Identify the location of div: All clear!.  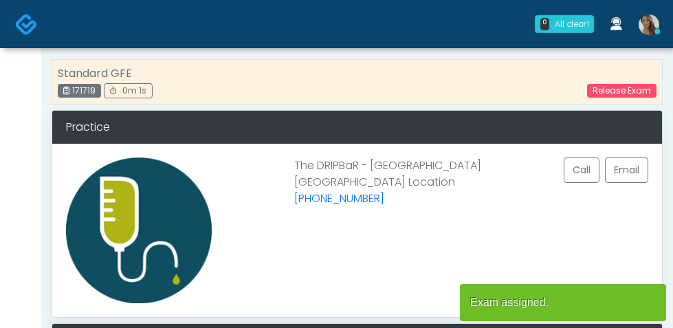
(571, 24).